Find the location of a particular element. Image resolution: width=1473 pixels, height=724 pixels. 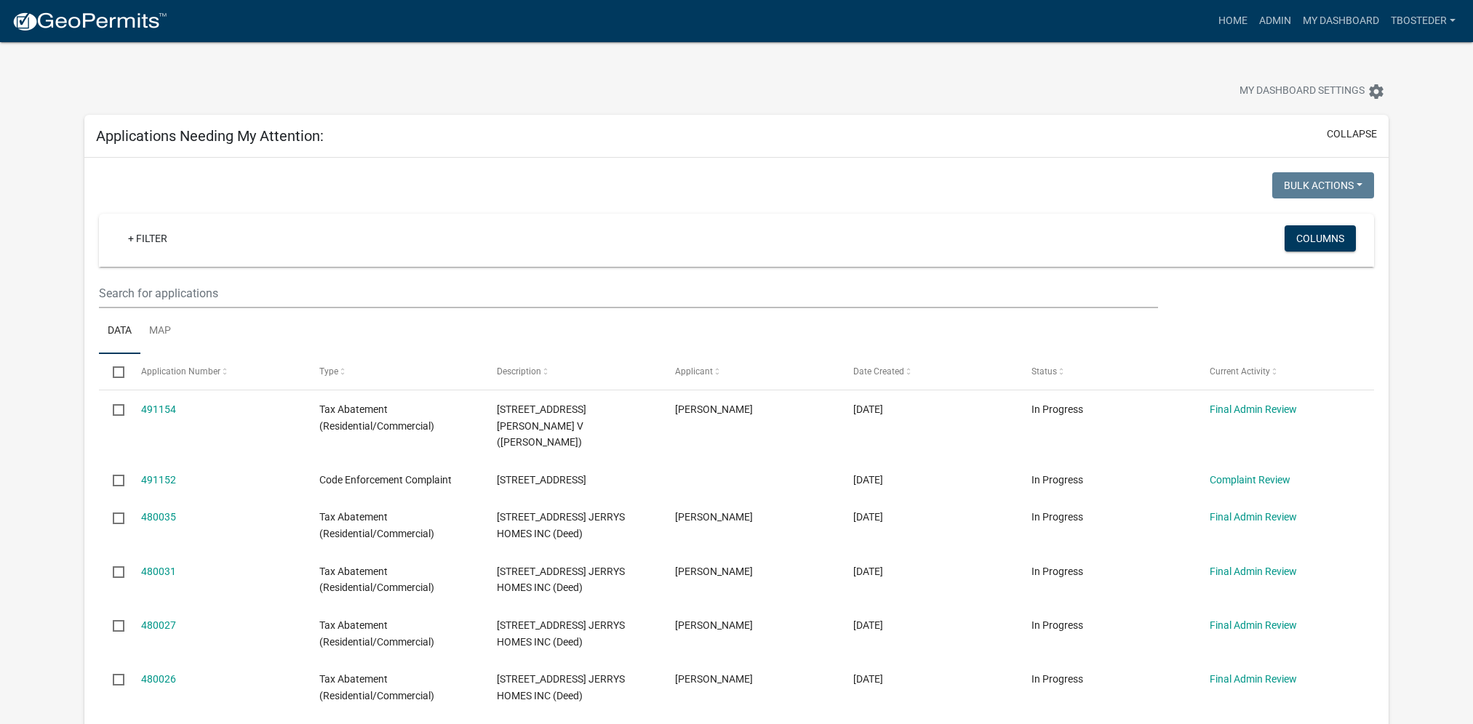

i: settings is located at coordinates (1376, 92).